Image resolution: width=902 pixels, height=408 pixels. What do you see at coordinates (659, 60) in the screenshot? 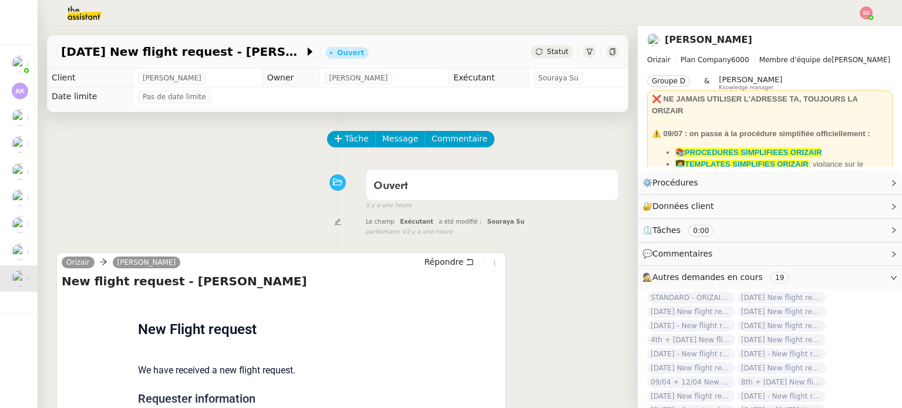
I see `span: Orizair` at bounding box center [659, 60].